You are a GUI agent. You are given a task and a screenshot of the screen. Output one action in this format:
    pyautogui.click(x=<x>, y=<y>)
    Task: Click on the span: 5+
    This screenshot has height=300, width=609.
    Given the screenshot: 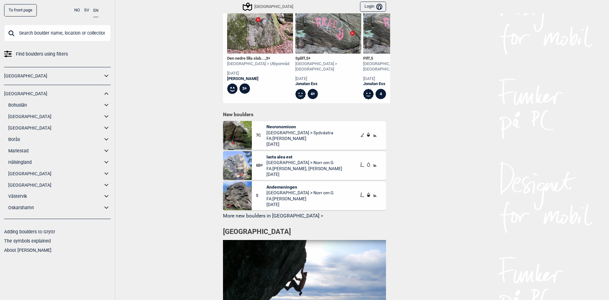 What is the action you would take?
    pyautogui.click(x=308, y=58)
    